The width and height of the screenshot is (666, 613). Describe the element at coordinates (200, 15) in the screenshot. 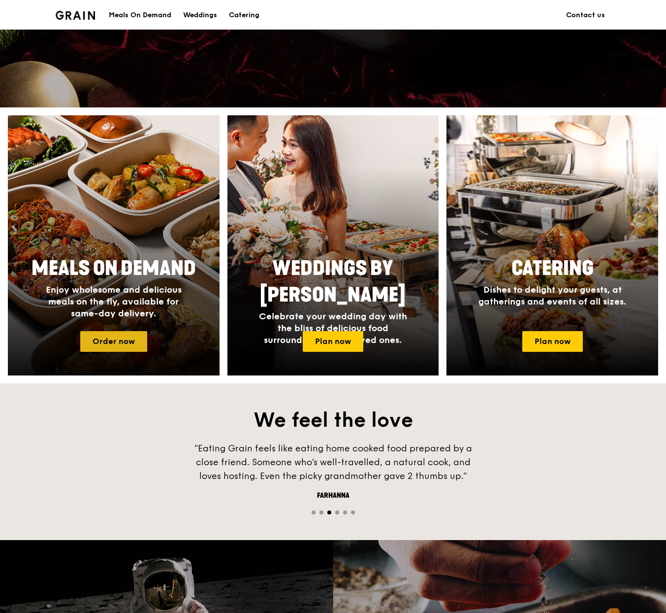

I see `a: Weddings` at that location.